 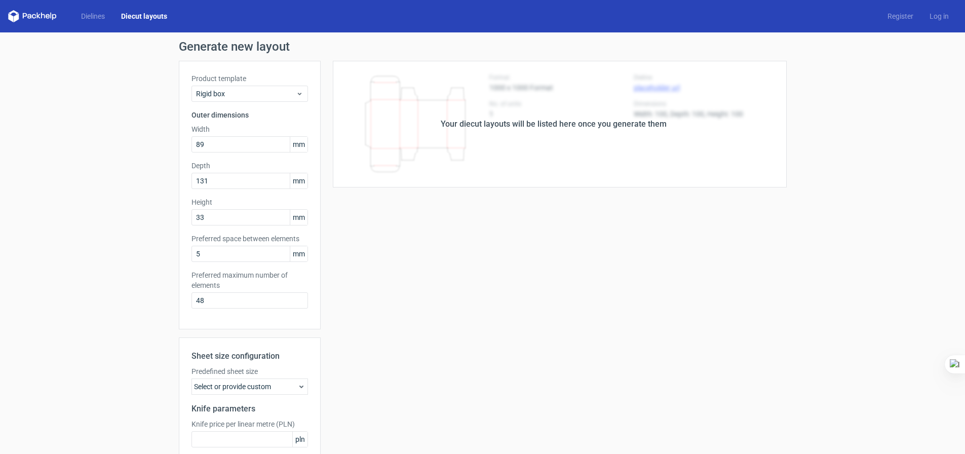 What do you see at coordinates (250, 129) in the screenshot?
I see `label: Width` at bounding box center [250, 129].